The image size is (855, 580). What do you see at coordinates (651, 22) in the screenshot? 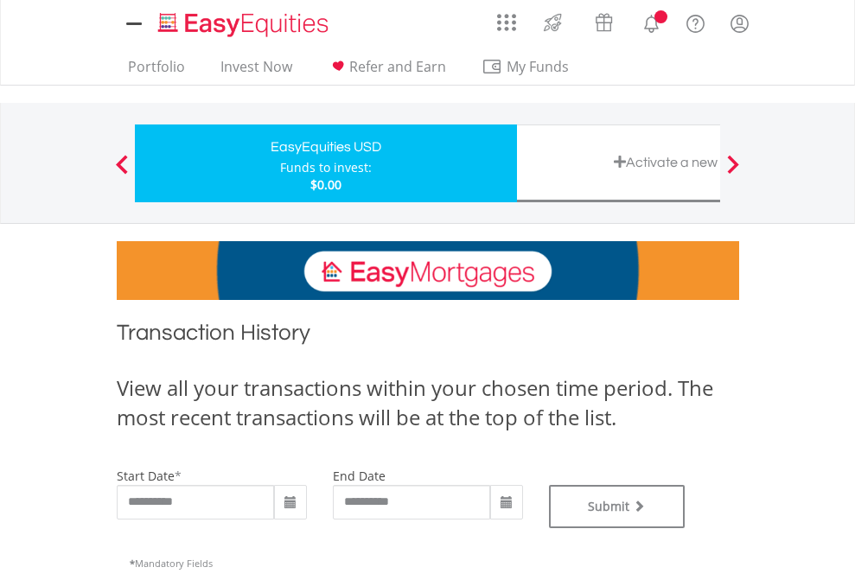
I see `a: Notifications` at bounding box center [651, 22].